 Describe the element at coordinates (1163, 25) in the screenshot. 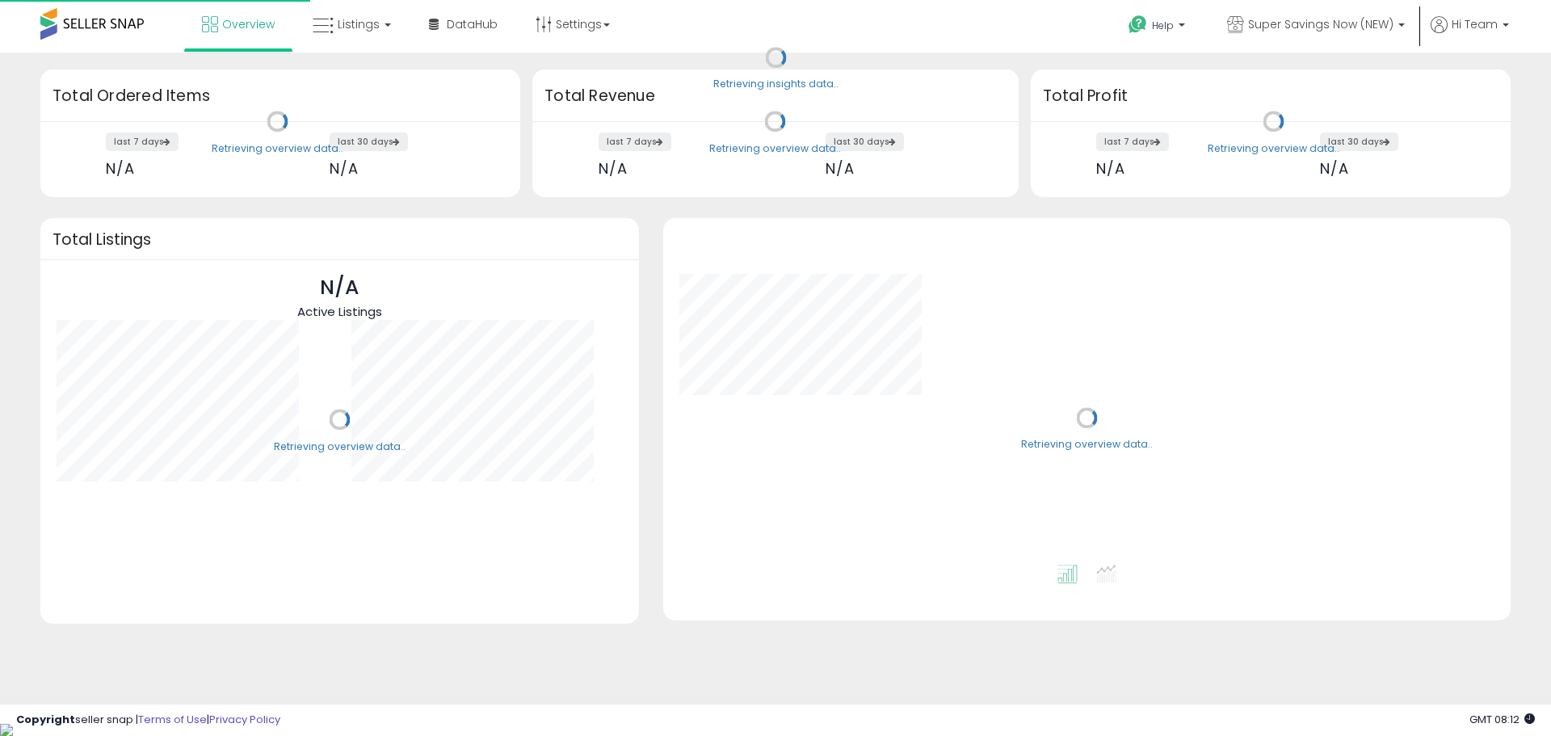

I see `span: Help` at that location.